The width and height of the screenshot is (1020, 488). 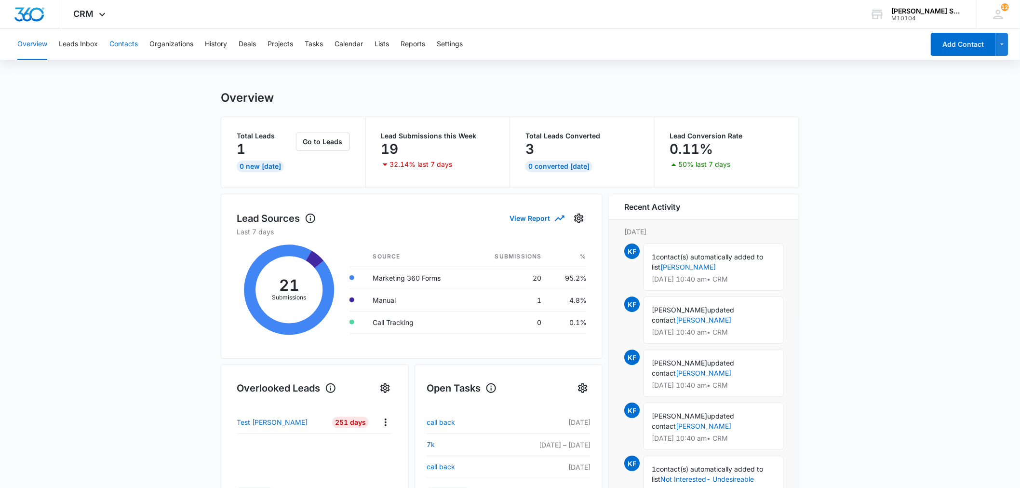 What do you see at coordinates (280, 44) in the screenshot?
I see `button: Projects` at bounding box center [280, 44].